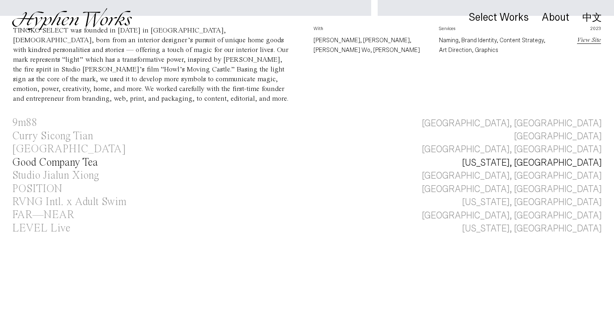 Image resolution: width=614 pixels, height=318 pixels. I want to click on a: View Site, so click(589, 40).